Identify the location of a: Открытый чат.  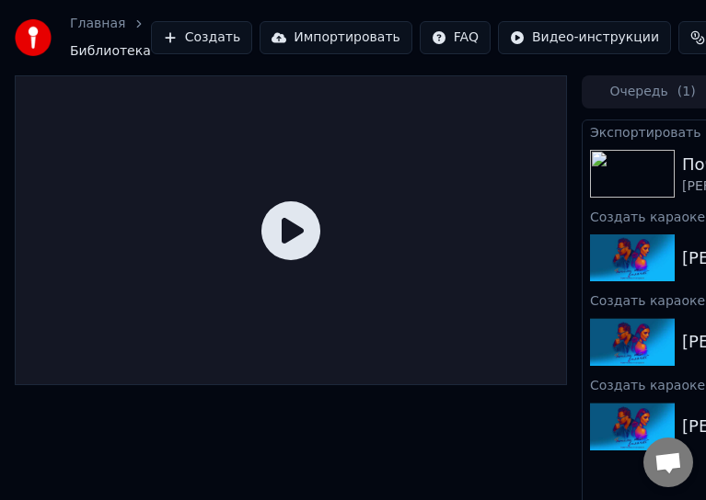
(668, 463).